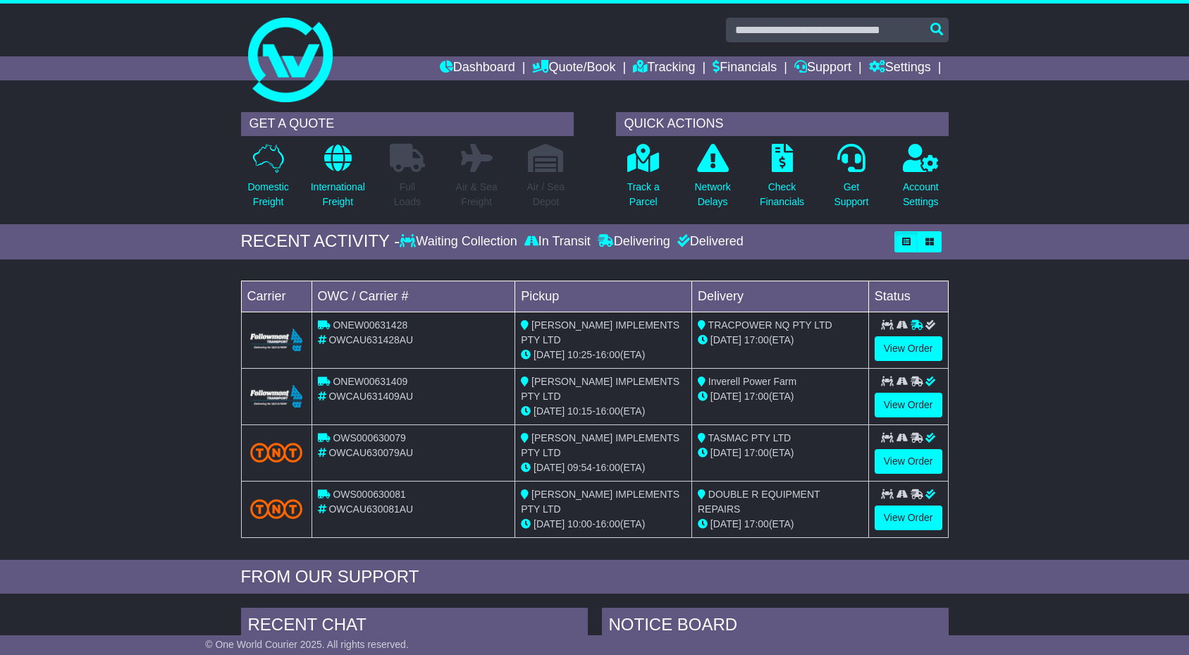  Describe the element at coordinates (770, 325) in the screenshot. I see `span: TRACPOWER NQ PTY LTD` at that location.